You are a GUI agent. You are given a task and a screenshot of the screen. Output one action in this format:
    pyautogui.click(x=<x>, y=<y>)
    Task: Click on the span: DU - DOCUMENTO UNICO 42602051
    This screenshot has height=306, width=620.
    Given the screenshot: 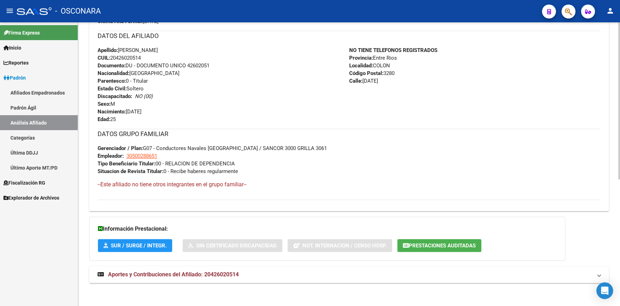 What is the action you would take?
    pyautogui.click(x=153, y=66)
    